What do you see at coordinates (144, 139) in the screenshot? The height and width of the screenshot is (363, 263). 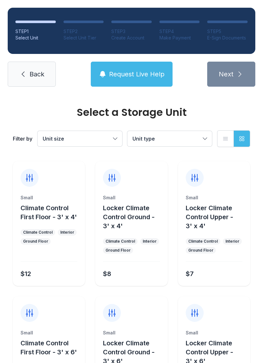 I see `span: Unit type` at bounding box center [144, 139].